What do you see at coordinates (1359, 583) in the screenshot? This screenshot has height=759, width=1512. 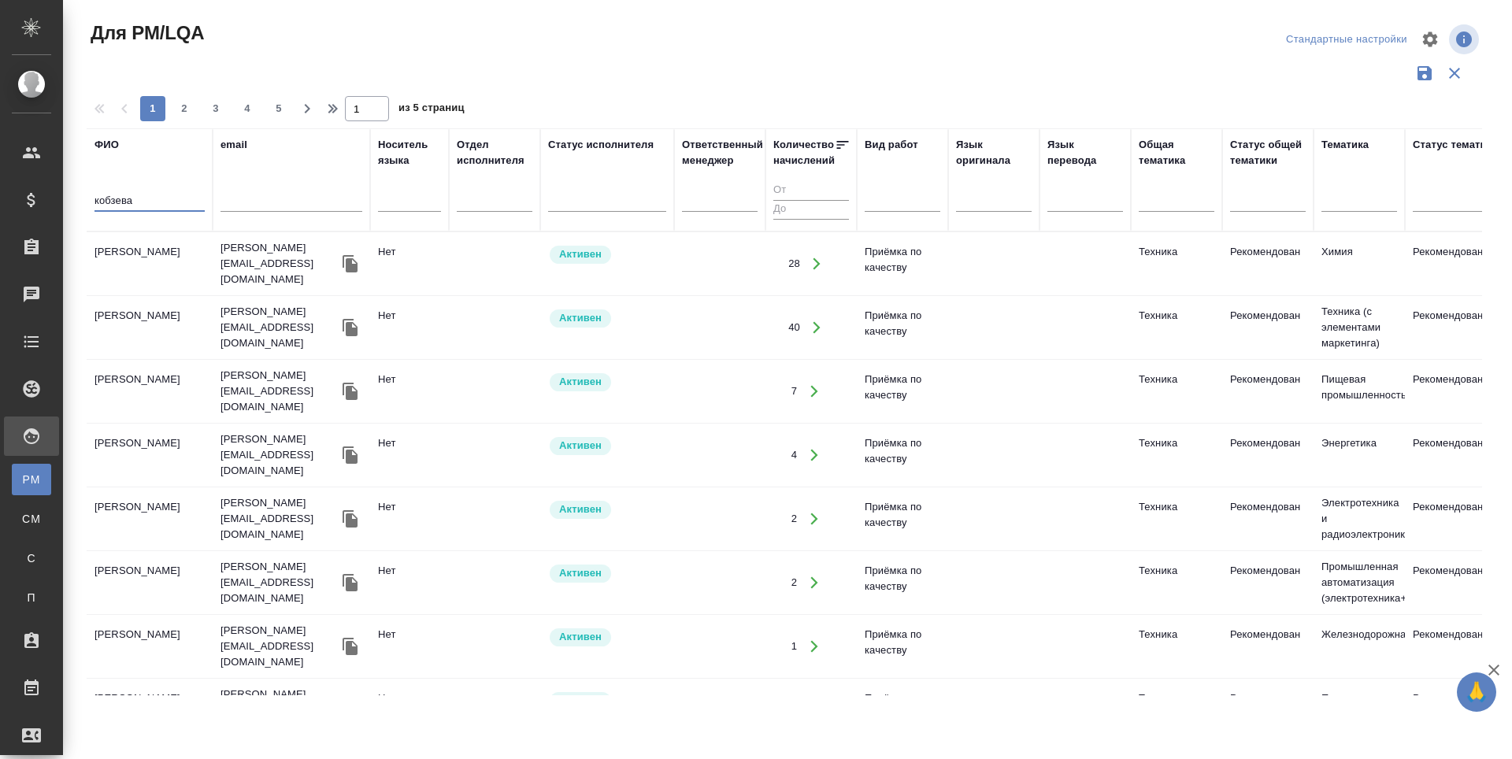 I see `td: Промышленная автоматизация (электротехника+ИТ)` at bounding box center [1359, 583].